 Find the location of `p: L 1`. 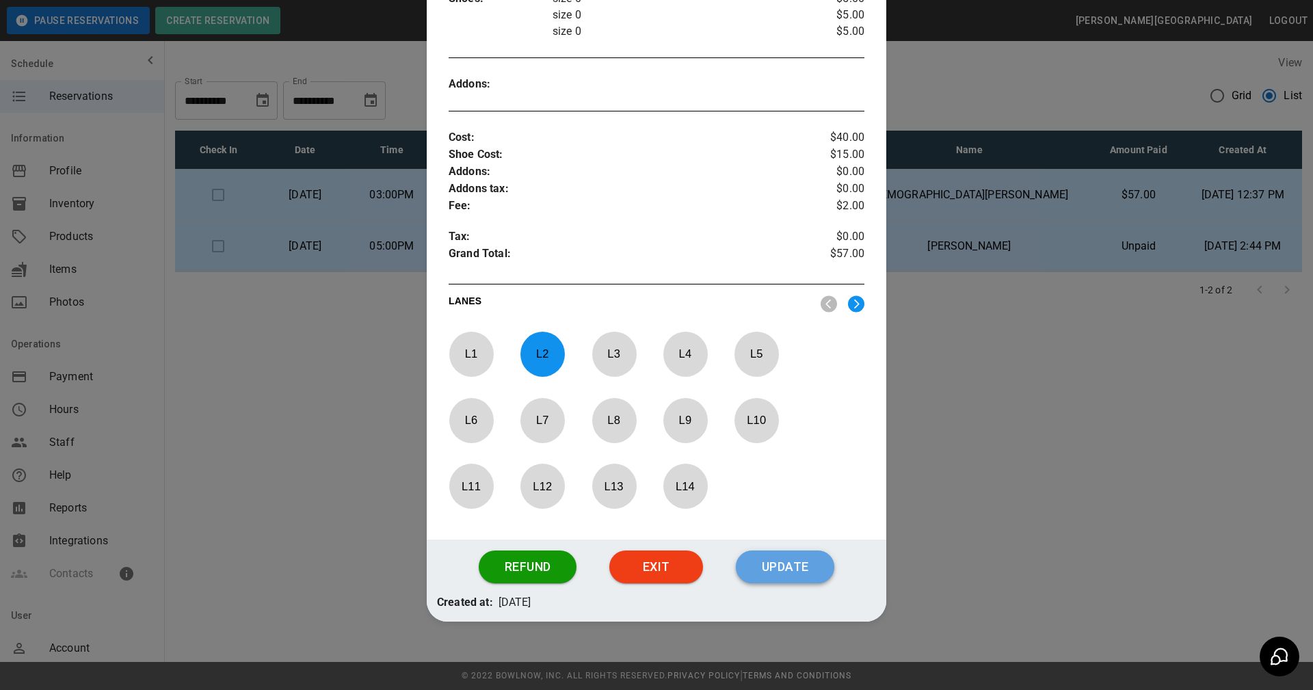

p: L 1 is located at coordinates (471, 354).